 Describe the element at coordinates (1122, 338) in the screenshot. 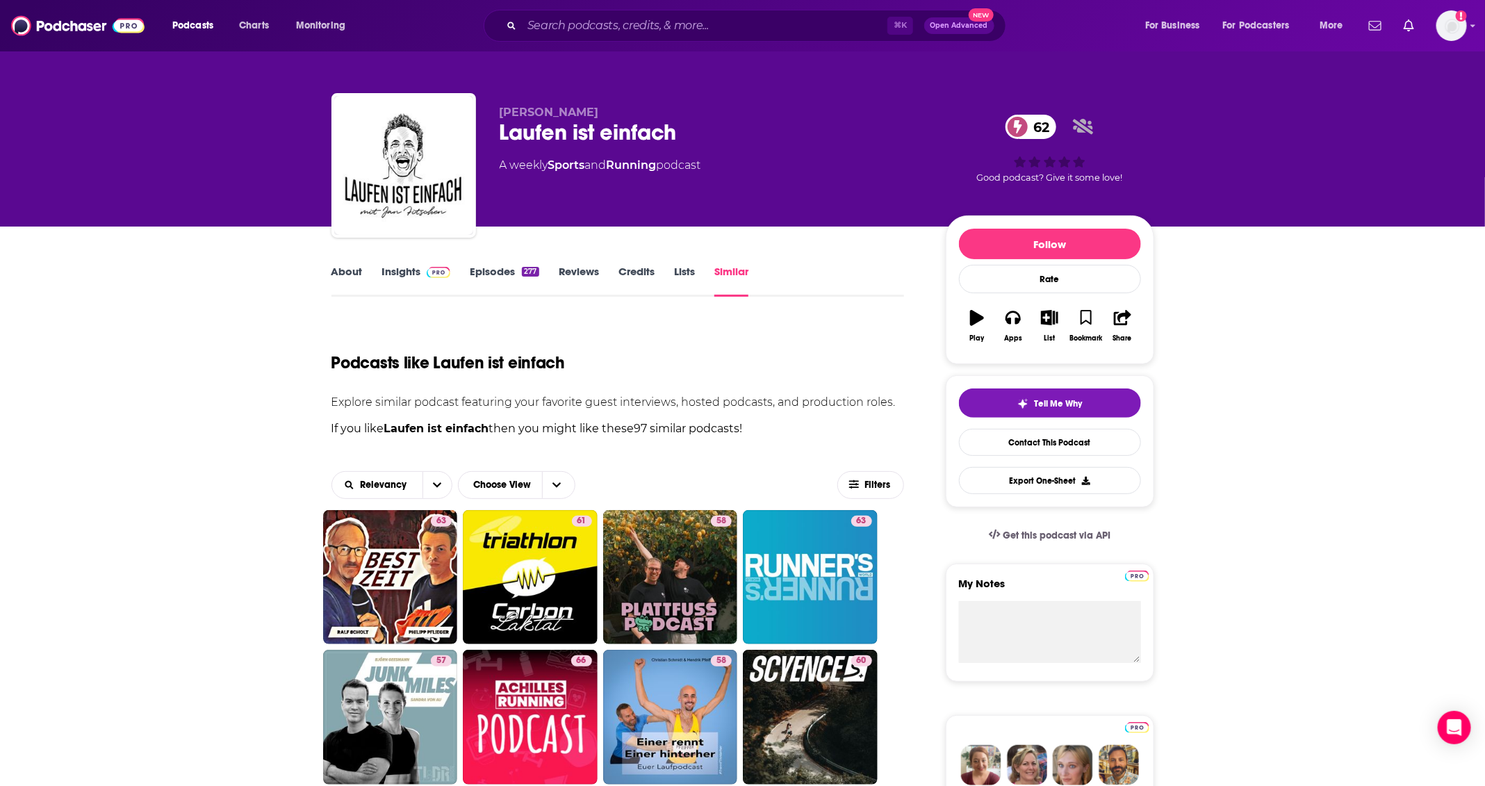

I see `div: Share` at that location.